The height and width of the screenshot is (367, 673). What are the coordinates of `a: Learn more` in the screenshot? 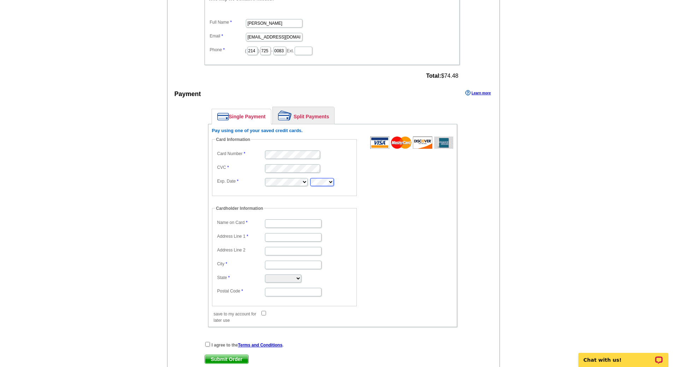 It's located at (478, 93).